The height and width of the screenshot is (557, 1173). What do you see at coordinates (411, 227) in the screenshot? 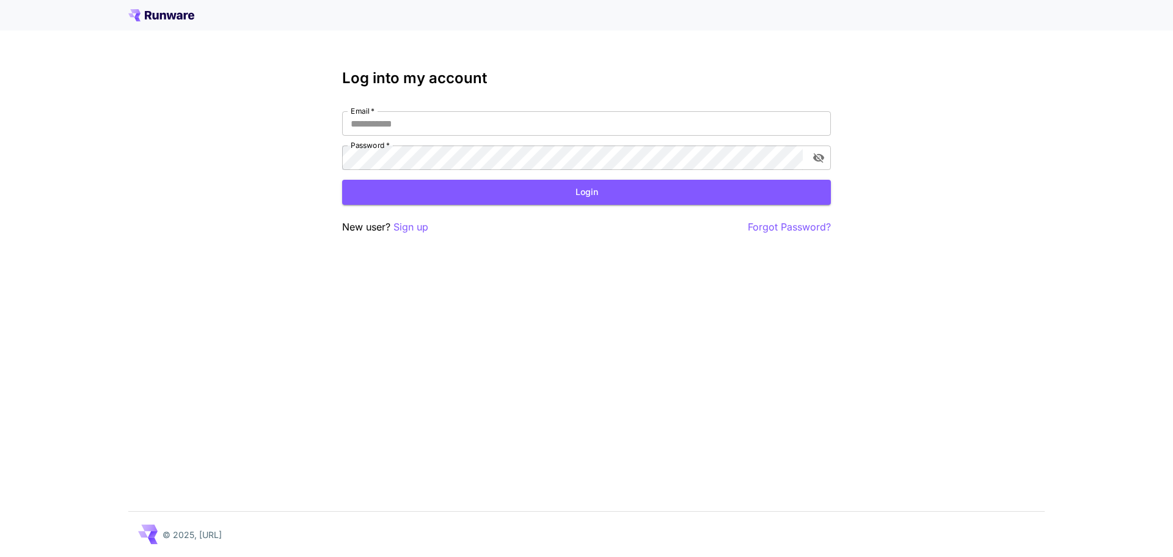
I see `p: Sign up` at bounding box center [411, 227].